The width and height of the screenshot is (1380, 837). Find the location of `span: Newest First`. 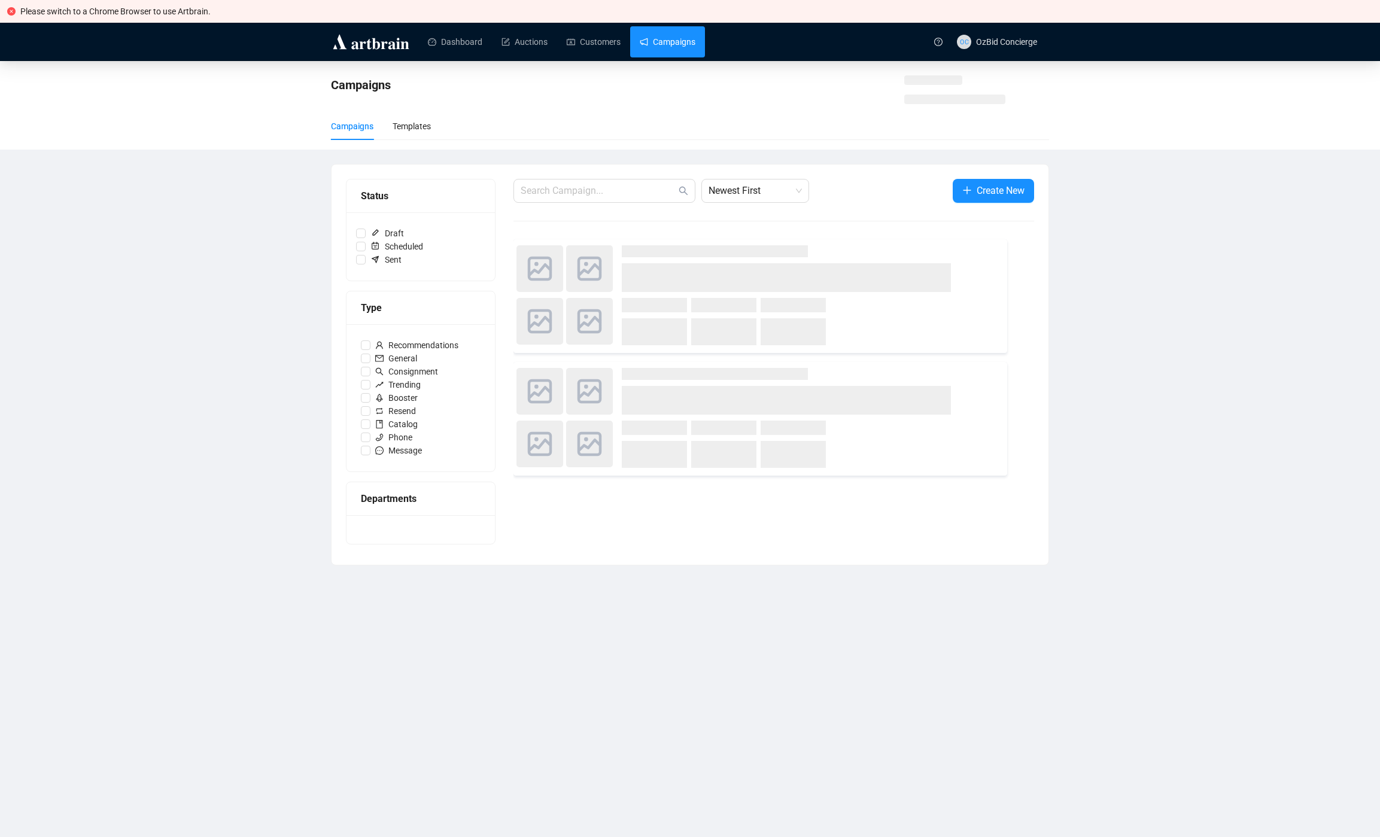

span: Newest First is located at coordinates (755, 191).